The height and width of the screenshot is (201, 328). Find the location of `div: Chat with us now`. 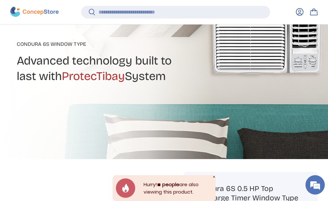

div: Chat with us now is located at coordinates (71, 40).